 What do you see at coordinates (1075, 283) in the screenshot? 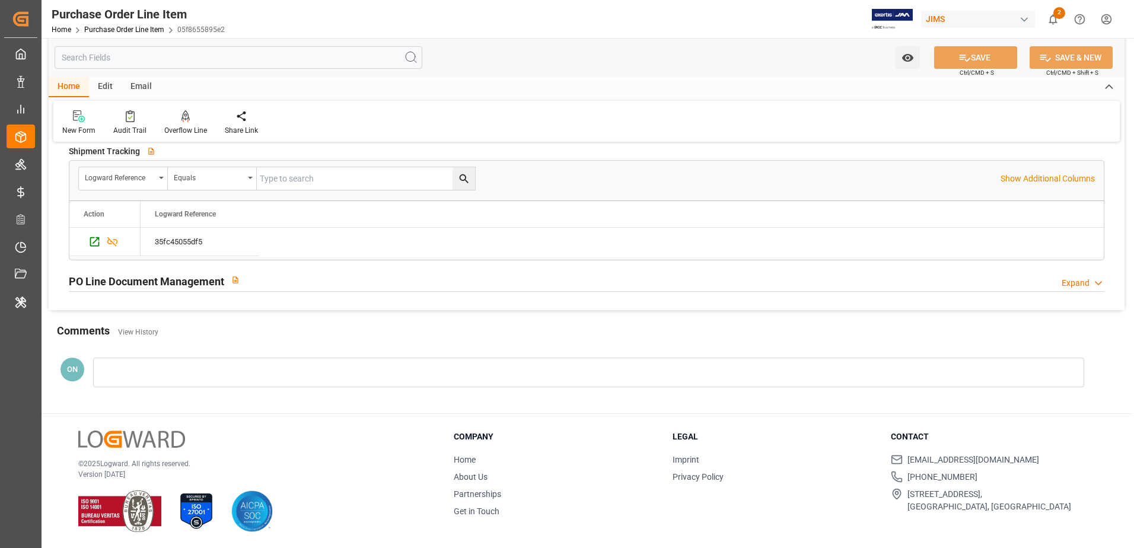
I see `div: Expand` at bounding box center [1075, 283].